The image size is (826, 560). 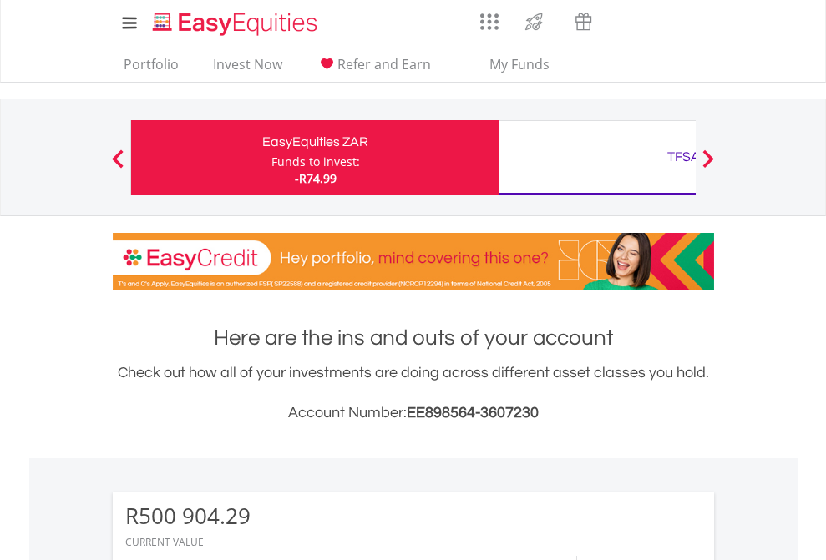 I want to click on a: Vouchers, so click(x=583, y=19).